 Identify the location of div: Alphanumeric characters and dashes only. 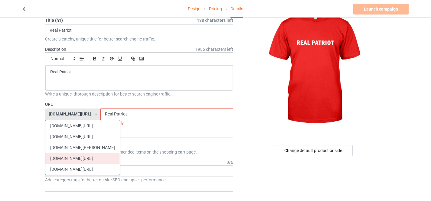
(139, 123).